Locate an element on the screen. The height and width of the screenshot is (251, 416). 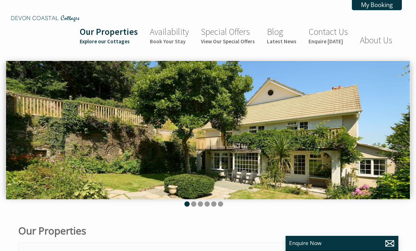
a: About Us is located at coordinates (376, 40).